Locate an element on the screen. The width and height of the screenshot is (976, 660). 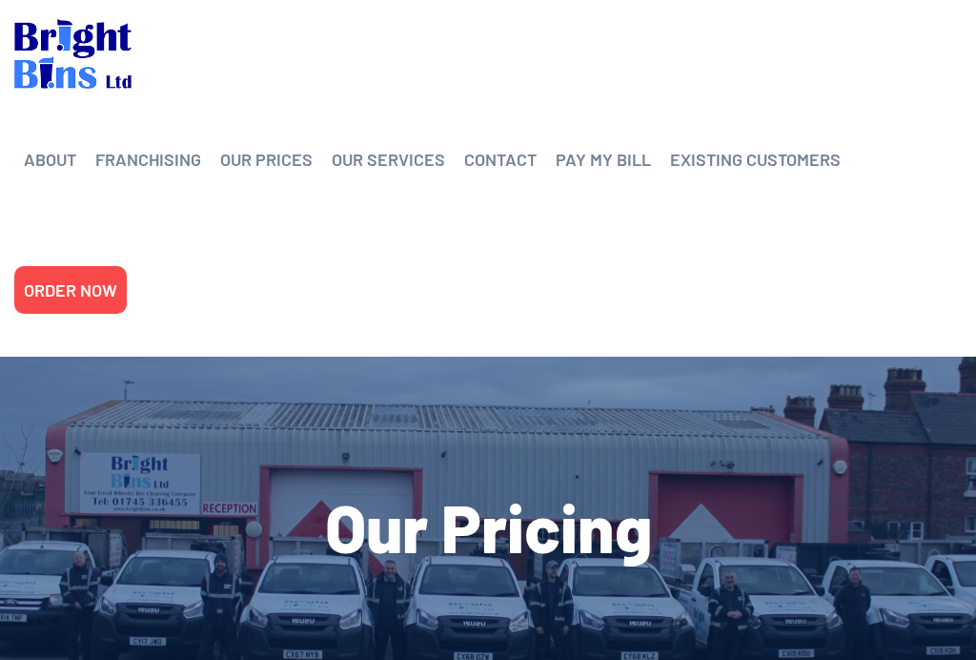
a: FRANCHISING is located at coordinates (148, 159).